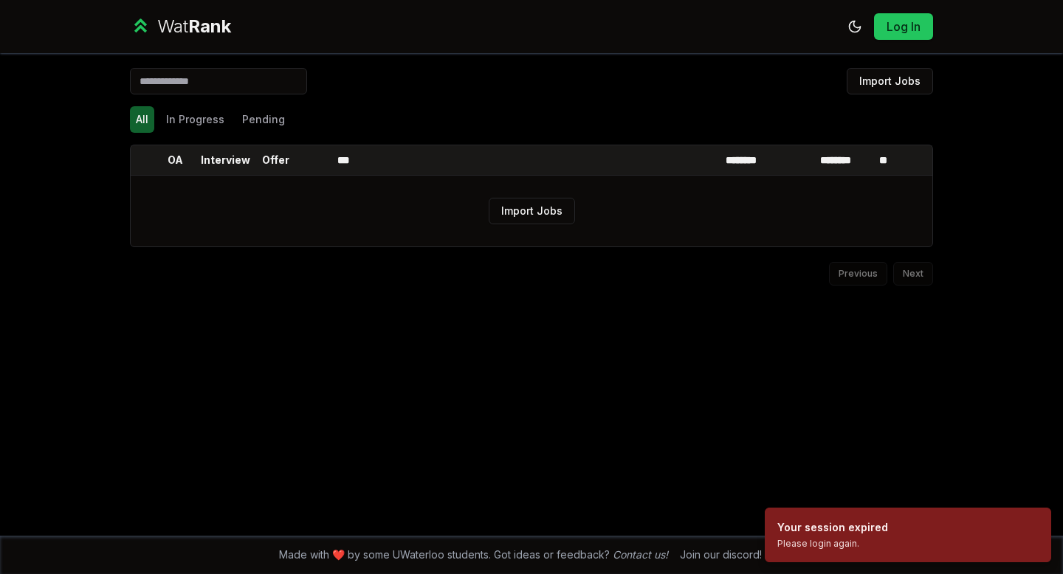 Image resolution: width=1063 pixels, height=574 pixels. I want to click on a: Log In, so click(903, 27).